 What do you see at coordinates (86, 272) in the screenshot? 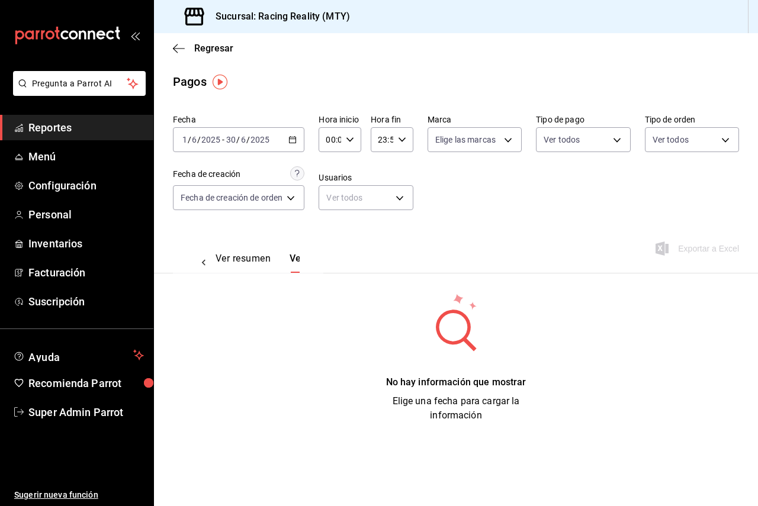
I see `span: Facturación` at bounding box center [86, 272].